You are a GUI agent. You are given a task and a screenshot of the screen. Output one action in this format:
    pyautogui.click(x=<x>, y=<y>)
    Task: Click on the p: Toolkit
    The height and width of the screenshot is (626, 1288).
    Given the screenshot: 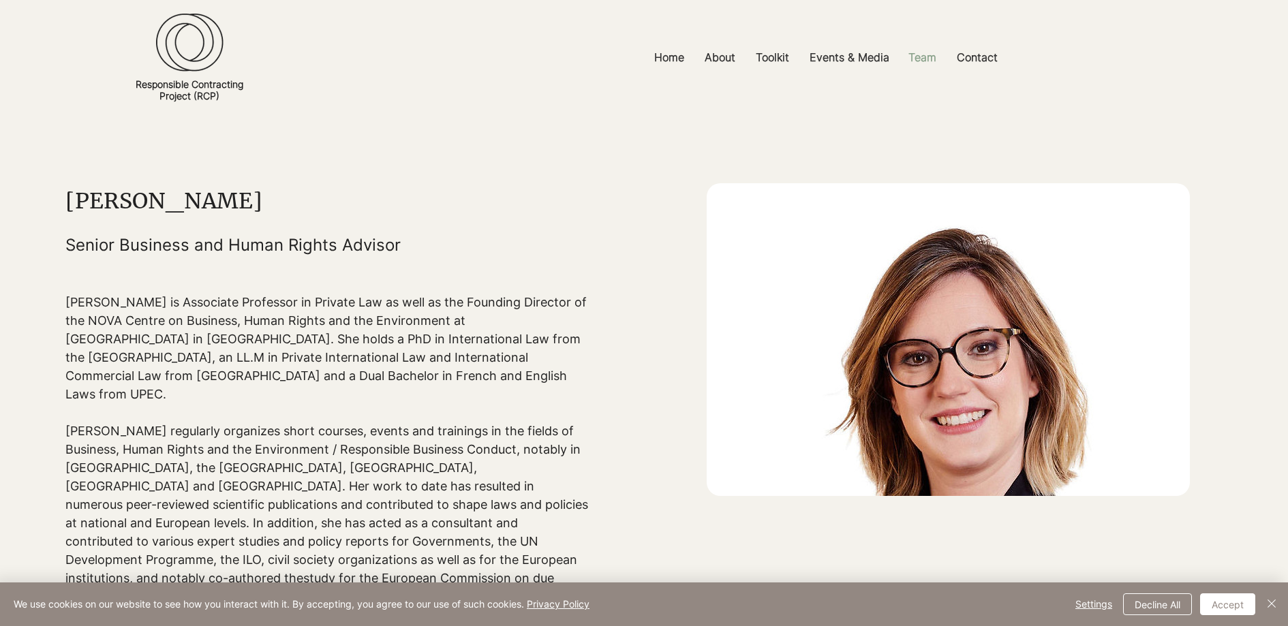 What is the action you would take?
    pyautogui.click(x=772, y=57)
    